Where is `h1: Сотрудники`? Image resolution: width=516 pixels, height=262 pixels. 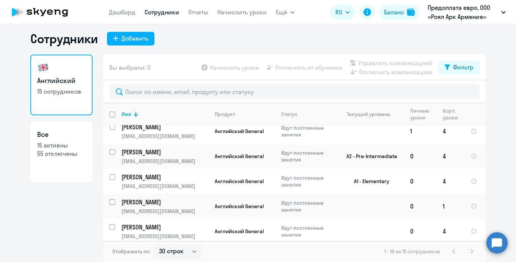
h1: Сотрудники is located at coordinates (64, 39).